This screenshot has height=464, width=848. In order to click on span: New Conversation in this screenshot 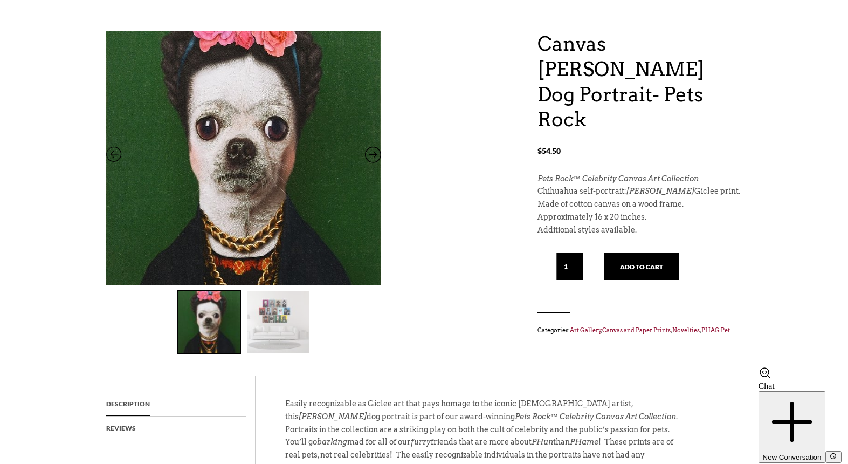, I will do `click(792, 457)`.